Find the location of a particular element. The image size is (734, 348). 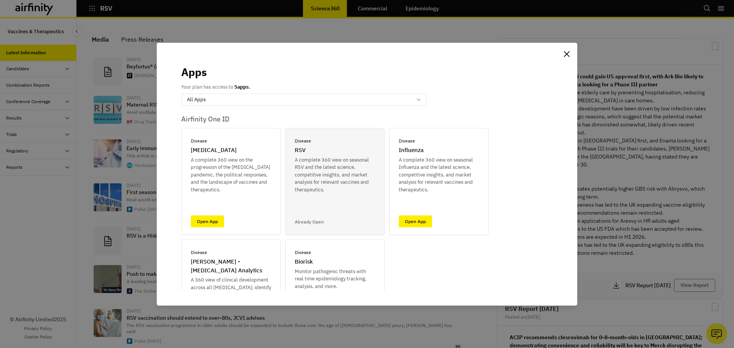

p: Airfinity One ID is located at coordinates (367, 119).